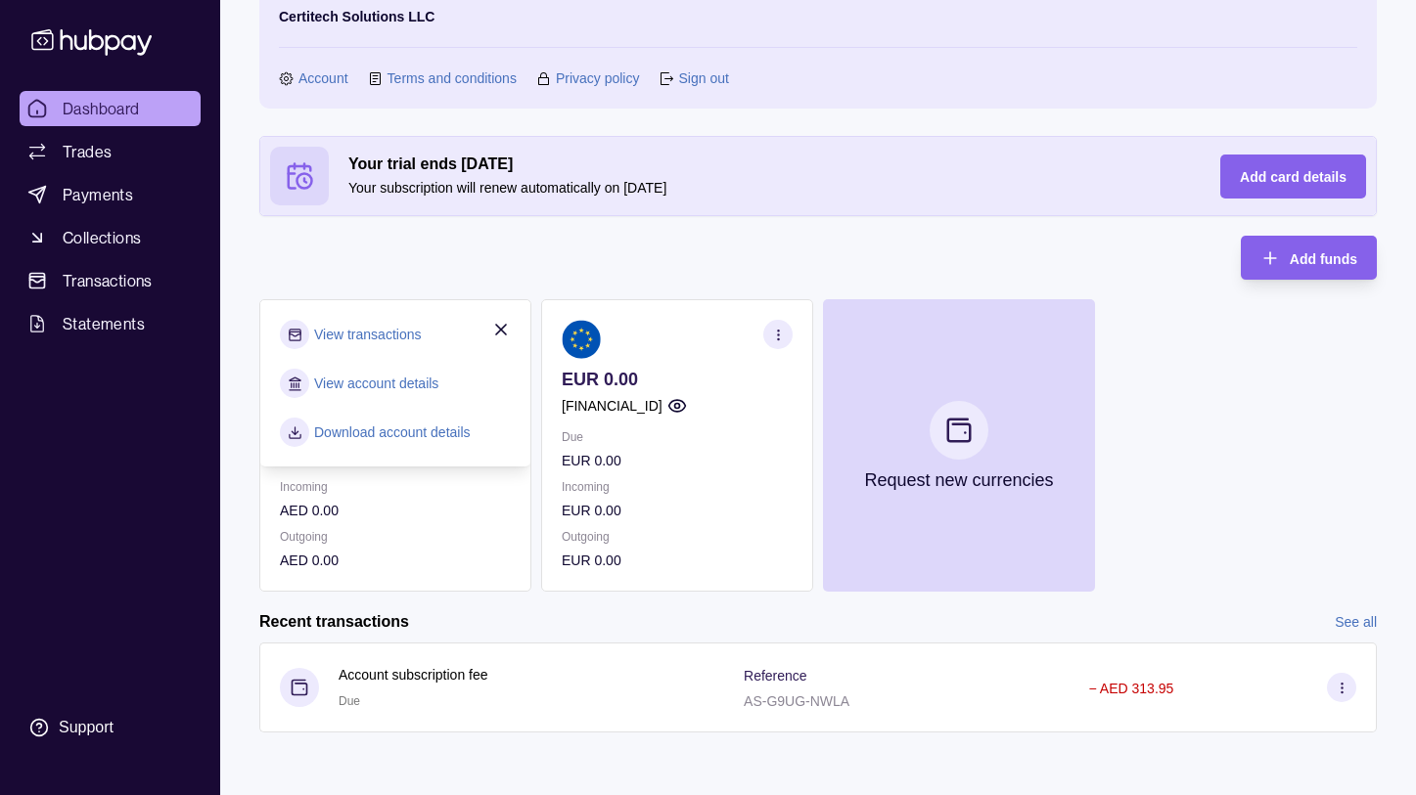 The width and height of the screenshot is (1416, 795). Describe the element at coordinates (110, 324) in the screenshot. I see `a: Statements` at that location.